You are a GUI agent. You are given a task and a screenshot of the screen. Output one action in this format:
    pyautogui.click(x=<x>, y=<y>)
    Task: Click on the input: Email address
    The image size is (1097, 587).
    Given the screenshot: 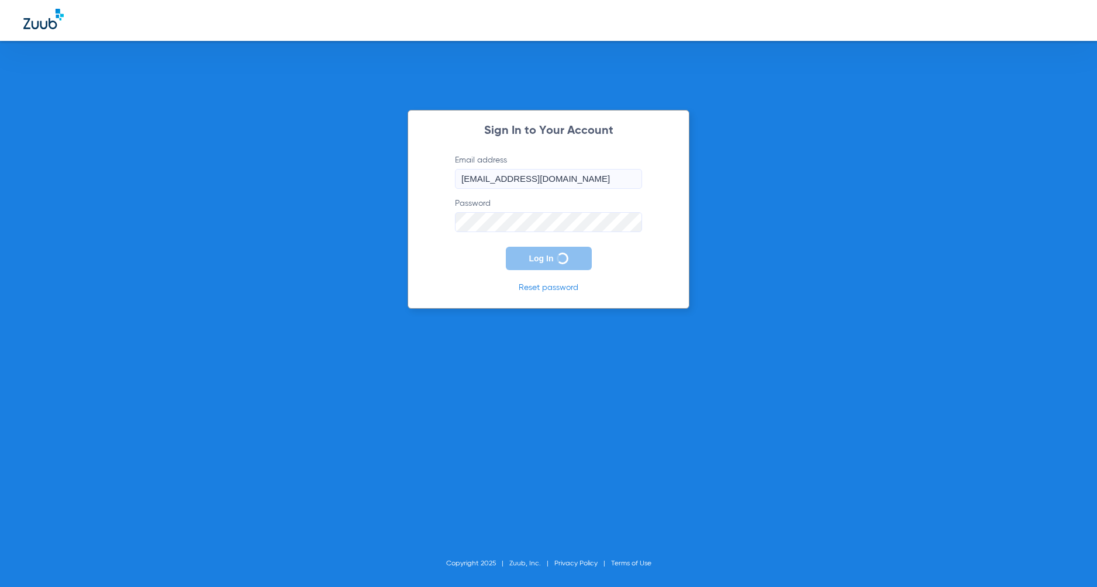 What is the action you would take?
    pyautogui.click(x=549, y=179)
    